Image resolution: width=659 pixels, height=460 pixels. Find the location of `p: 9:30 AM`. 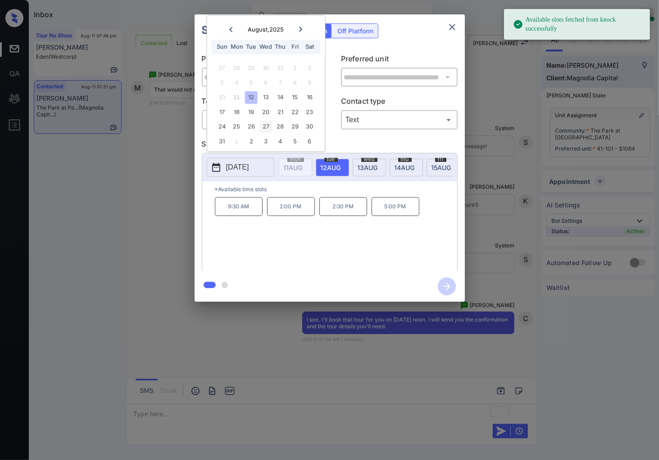

p: 9:30 AM is located at coordinates (239, 206).